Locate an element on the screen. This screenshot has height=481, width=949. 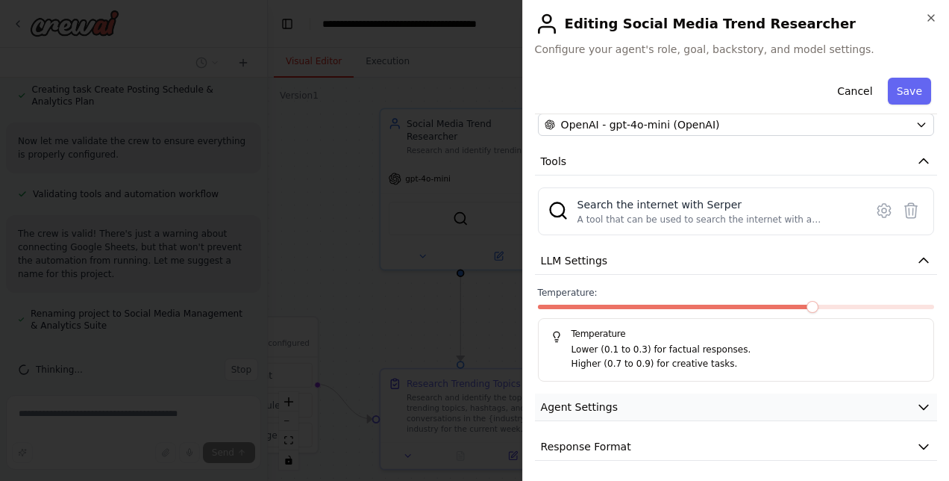
button: Agent Settings is located at coordinates (736, 407).